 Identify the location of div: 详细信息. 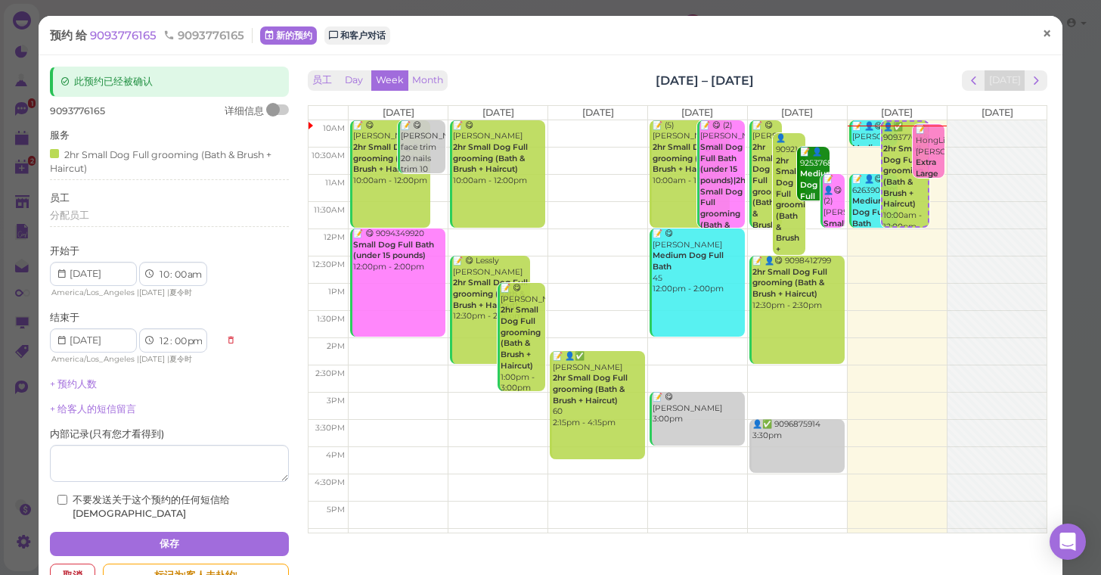
(244, 111).